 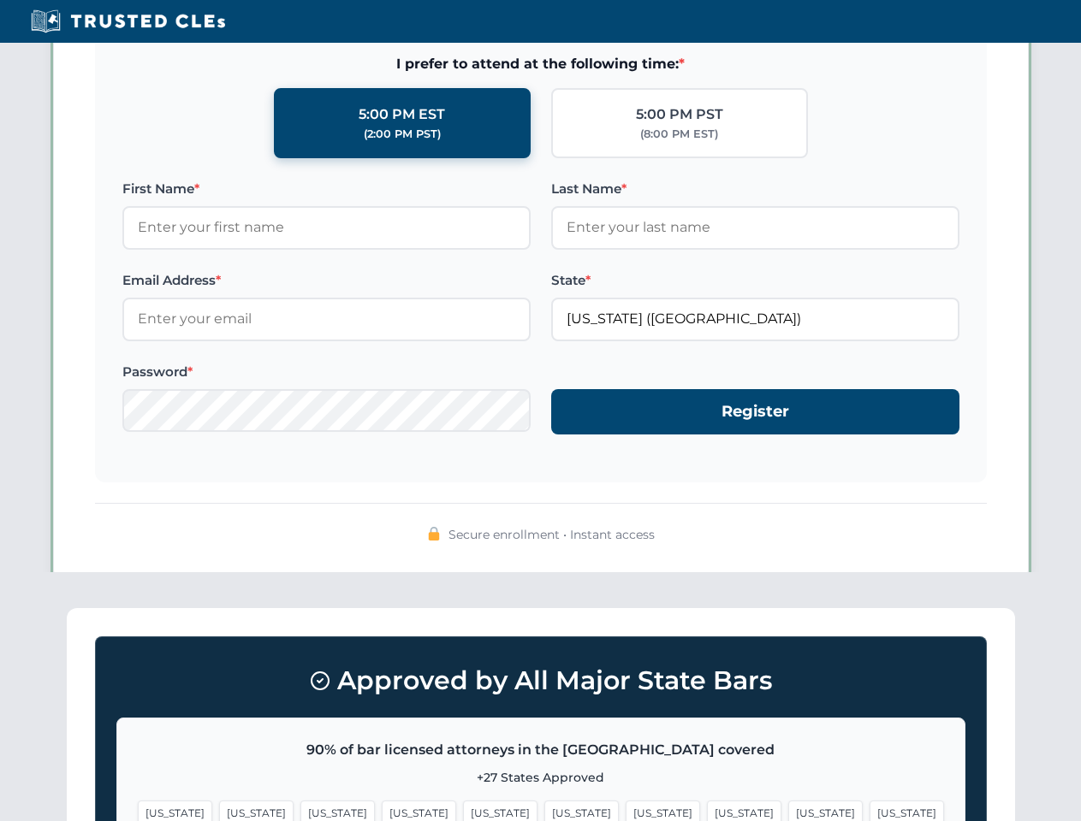 I want to click on div: (2:00 PM PST), so click(x=402, y=134).